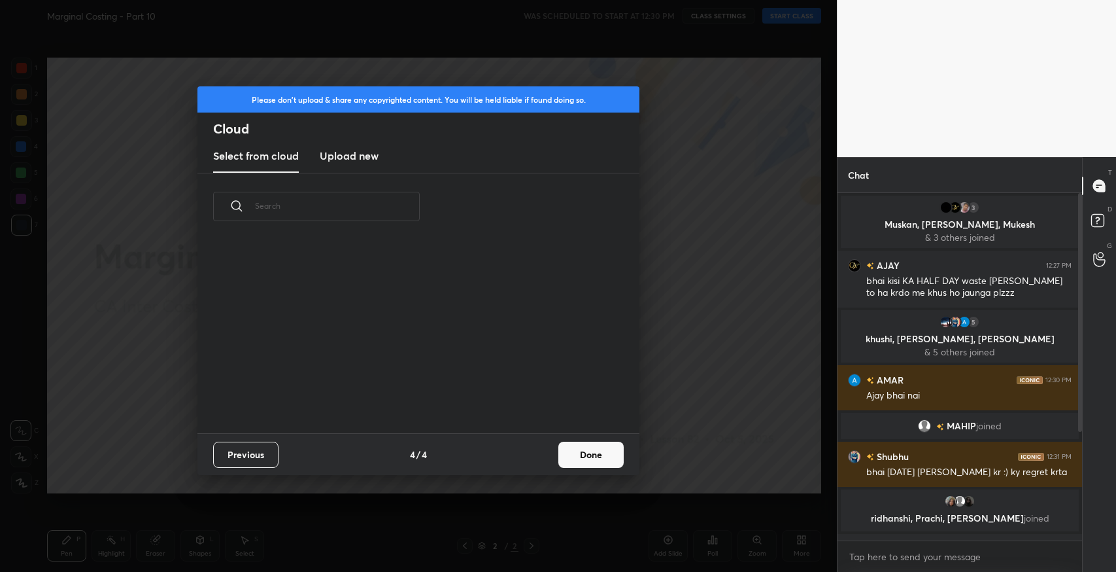 The height and width of the screenshot is (572, 1116). Describe the element at coordinates (961, 426) in the screenshot. I see `span: MAHIP` at that location.